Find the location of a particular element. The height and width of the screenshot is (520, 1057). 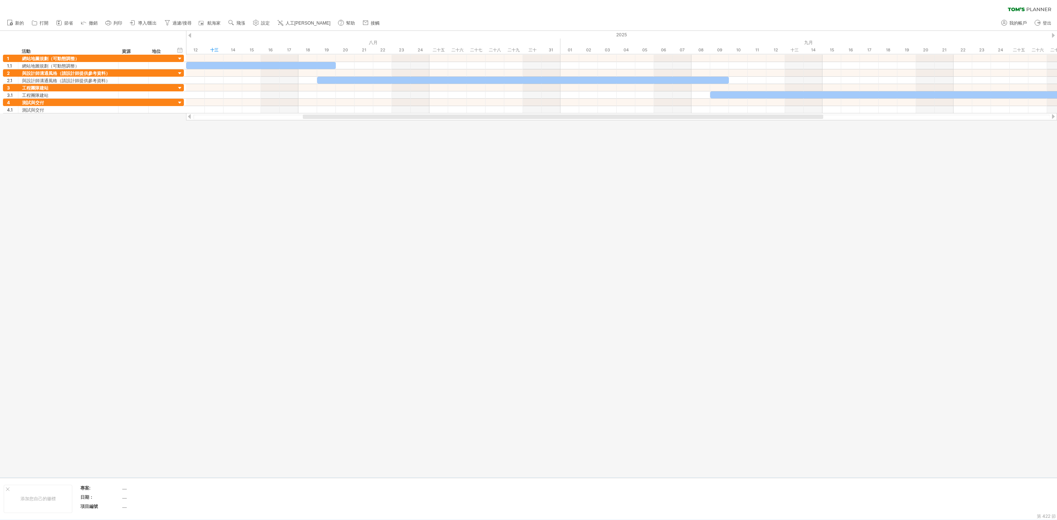

font: 二十七 is located at coordinates (476, 50).